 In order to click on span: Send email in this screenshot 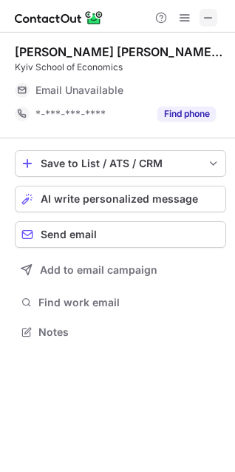, I will do `click(69, 234)`.